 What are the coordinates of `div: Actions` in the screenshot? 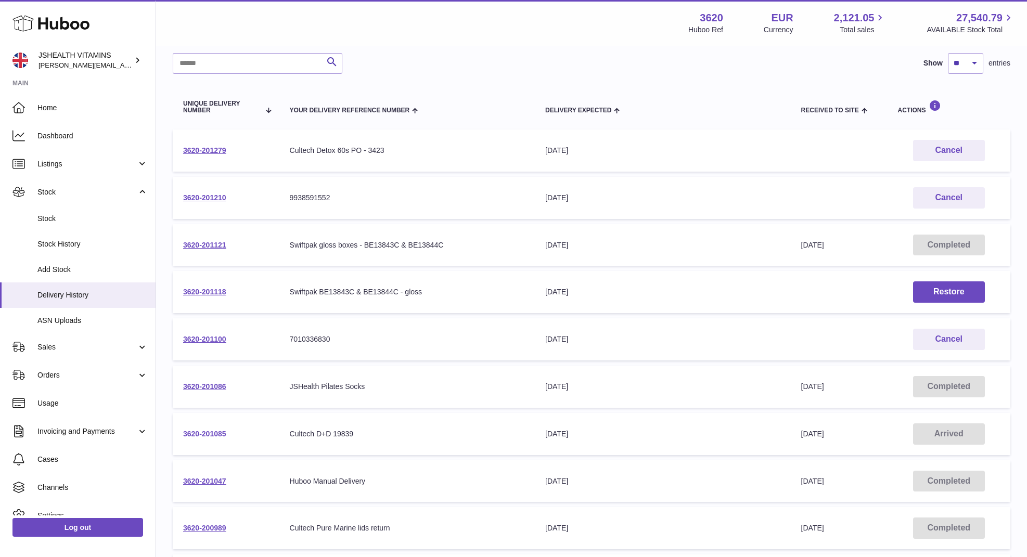 It's located at (949, 107).